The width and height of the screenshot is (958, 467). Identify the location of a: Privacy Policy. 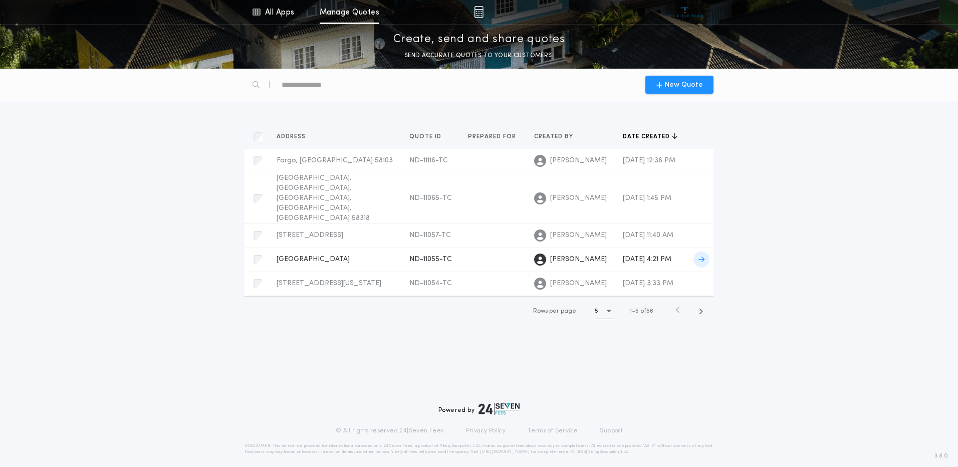
(486, 431).